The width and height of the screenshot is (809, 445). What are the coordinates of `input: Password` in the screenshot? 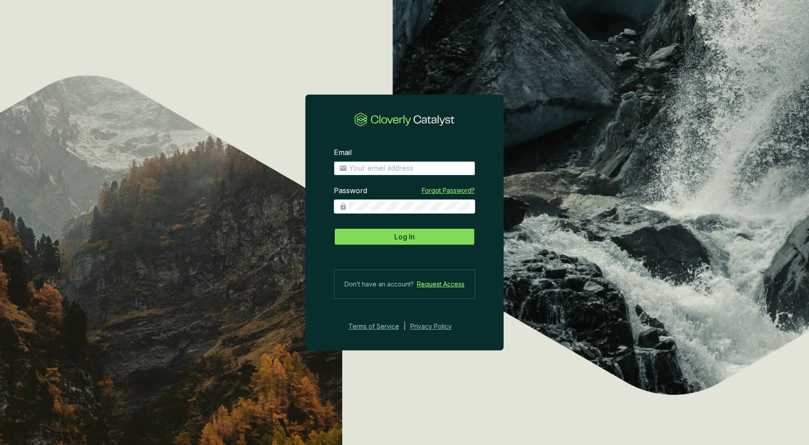 It's located at (409, 207).